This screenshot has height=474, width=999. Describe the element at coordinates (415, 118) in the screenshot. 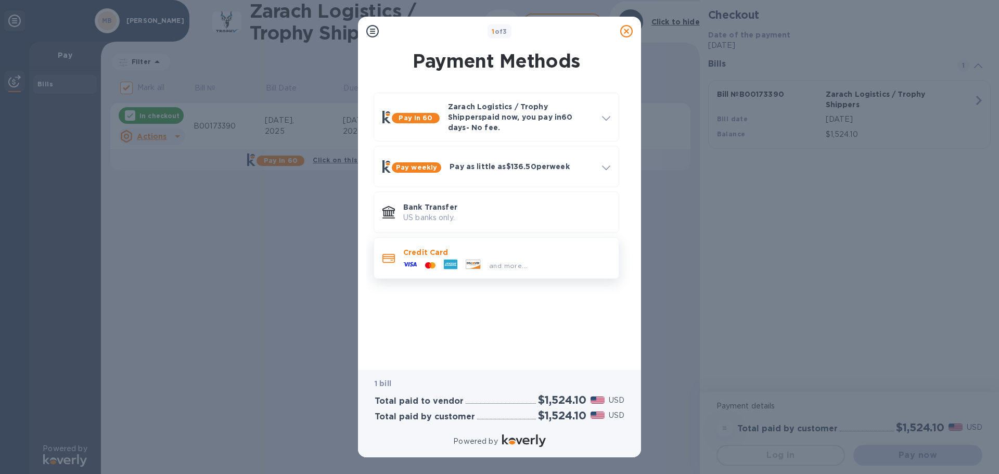

I see `b: Pay in 60` at that location.